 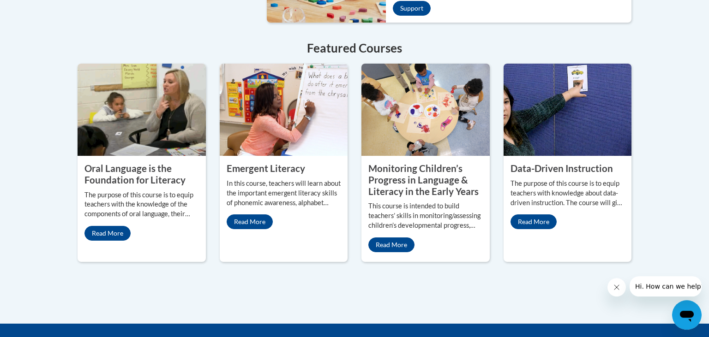 I want to click on span: Hi. How can we help?, so click(x=40, y=10).